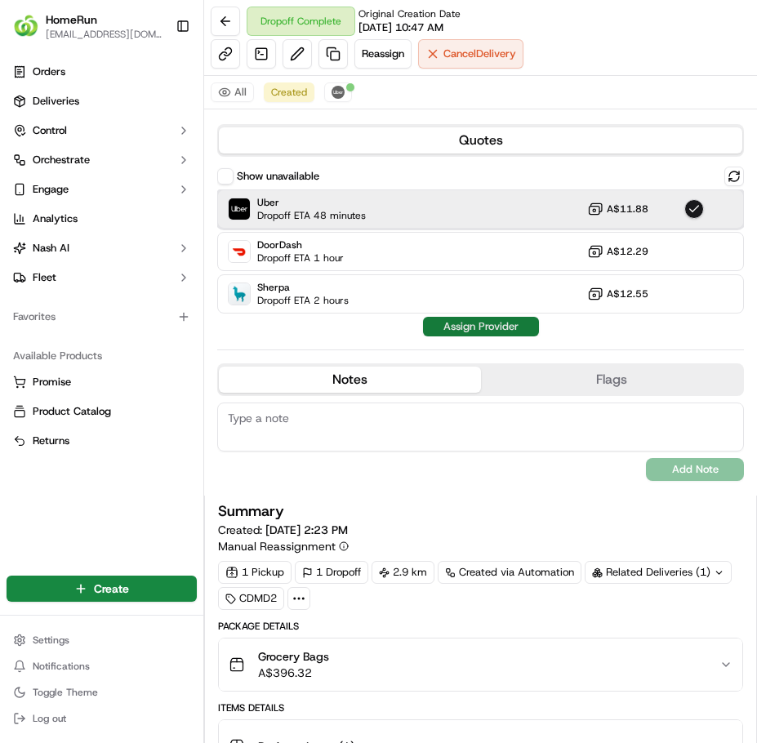 This screenshot has height=743, width=757. Describe the element at coordinates (251, 599) in the screenshot. I see `div: CDMD2` at that location.